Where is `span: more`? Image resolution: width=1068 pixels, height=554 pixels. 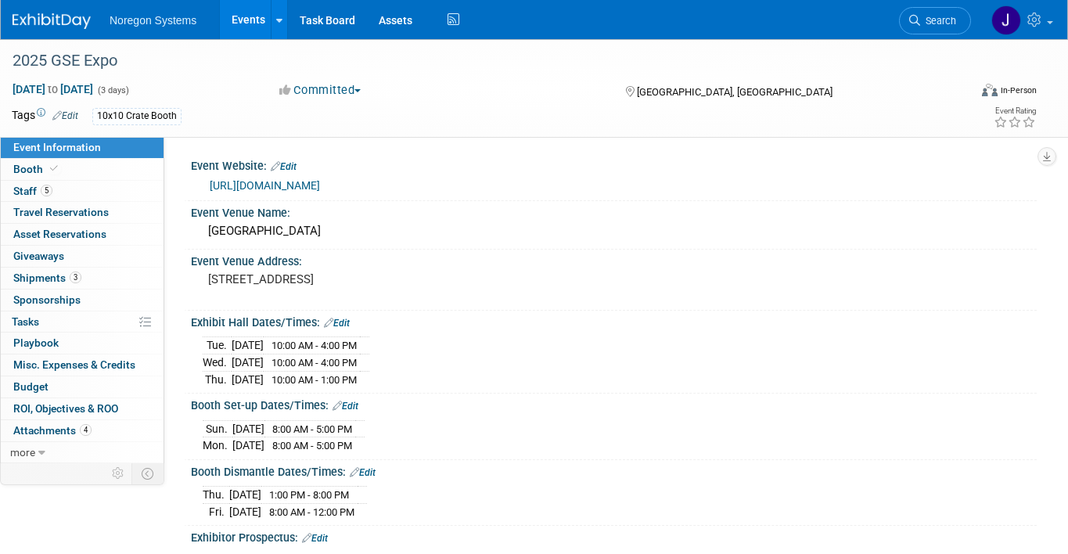 span: more is located at coordinates (23, 452).